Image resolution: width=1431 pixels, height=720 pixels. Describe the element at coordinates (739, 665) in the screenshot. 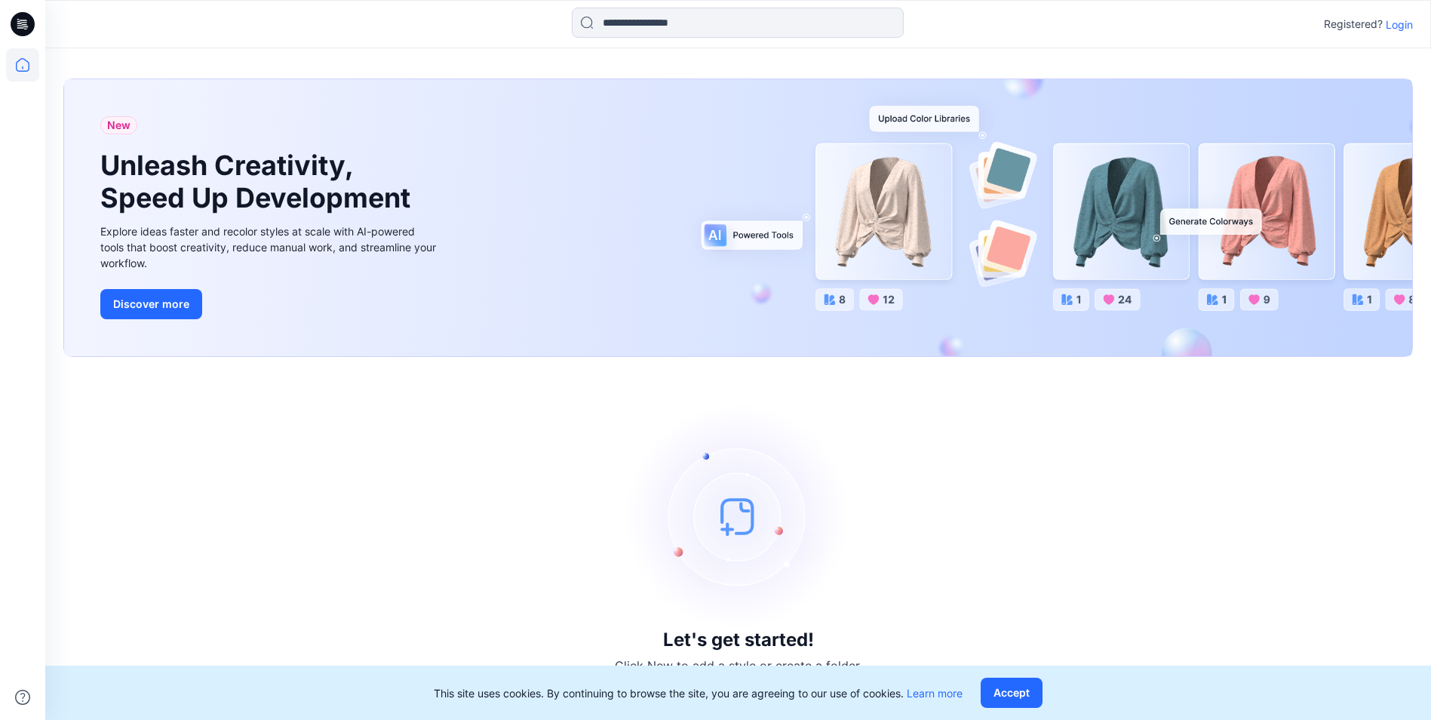

I see `p: Click New to add a style or create a folder.` at that location.